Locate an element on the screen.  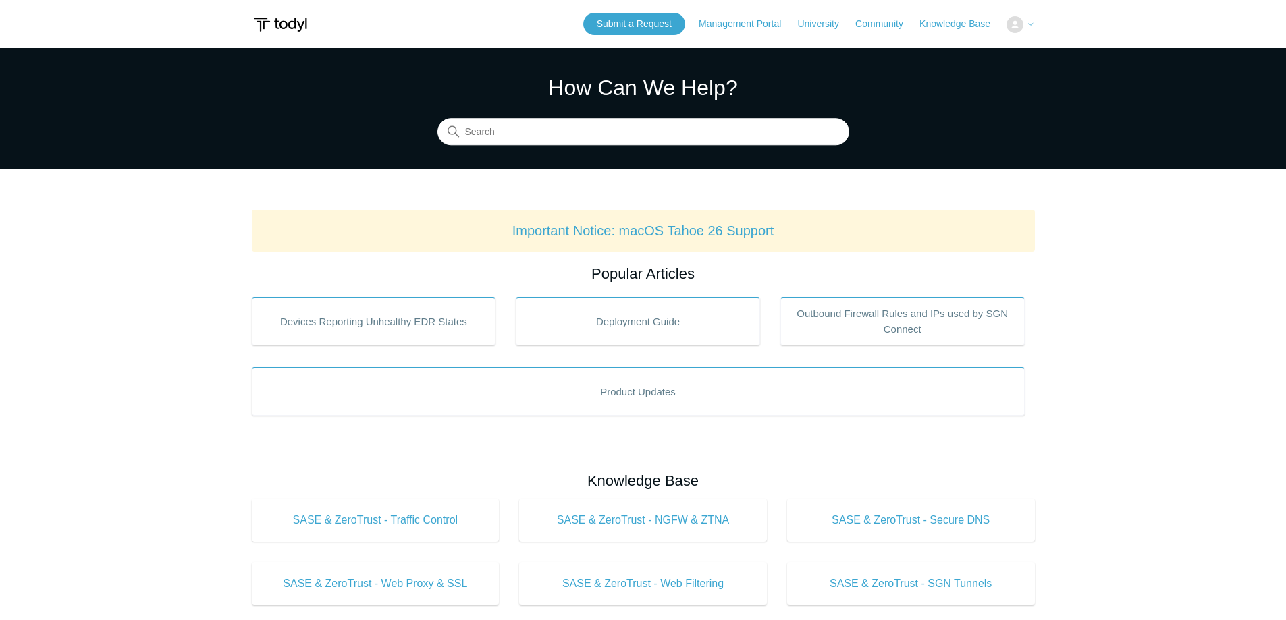
span: SASE & ZeroTrust - SGN Tunnels is located at coordinates (910, 584).